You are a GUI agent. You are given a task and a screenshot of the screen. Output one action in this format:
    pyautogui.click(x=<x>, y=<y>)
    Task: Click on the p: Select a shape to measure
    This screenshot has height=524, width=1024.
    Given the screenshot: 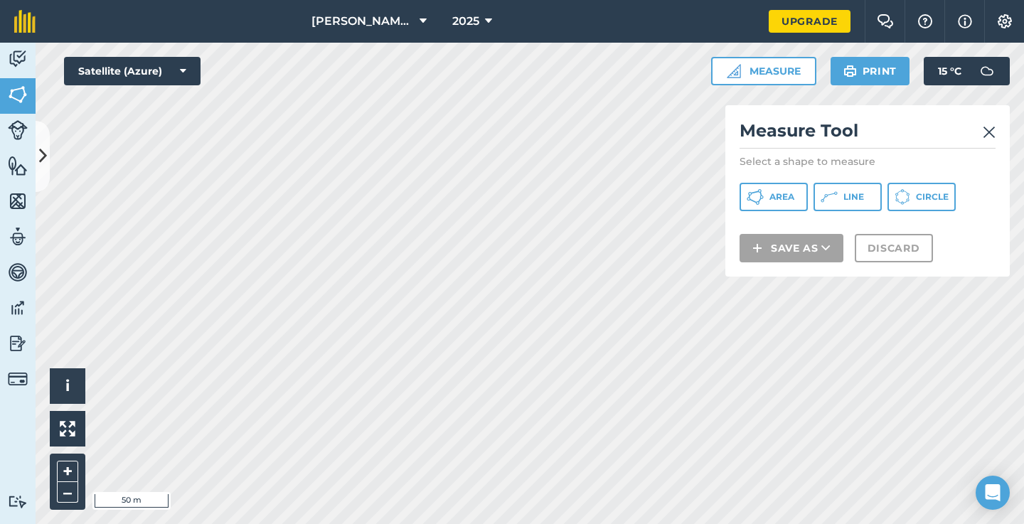 What is the action you would take?
    pyautogui.click(x=867, y=161)
    